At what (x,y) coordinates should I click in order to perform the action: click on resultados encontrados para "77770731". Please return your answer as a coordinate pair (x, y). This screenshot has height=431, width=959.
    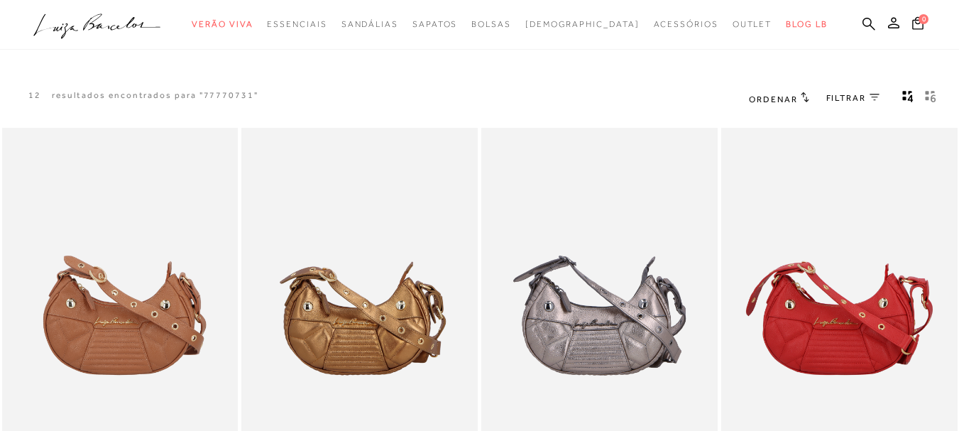
    Looking at the image, I should click on (155, 95).